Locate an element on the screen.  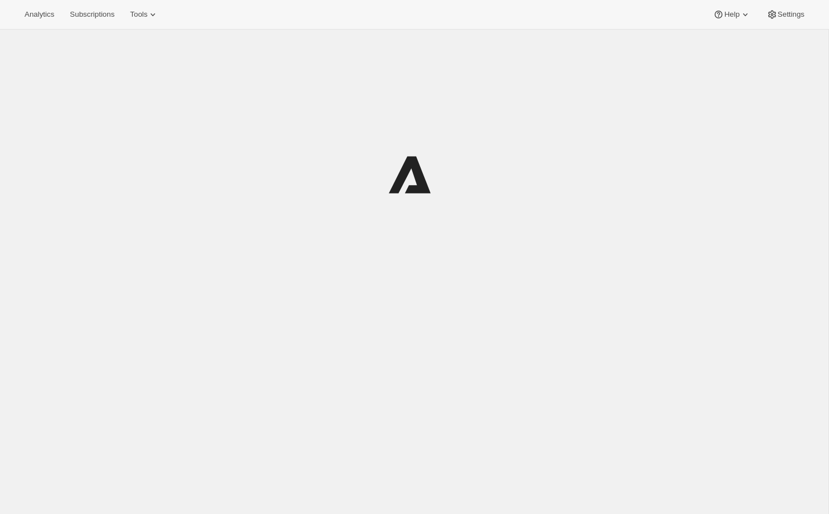
button: Subscriptions is located at coordinates (92, 15).